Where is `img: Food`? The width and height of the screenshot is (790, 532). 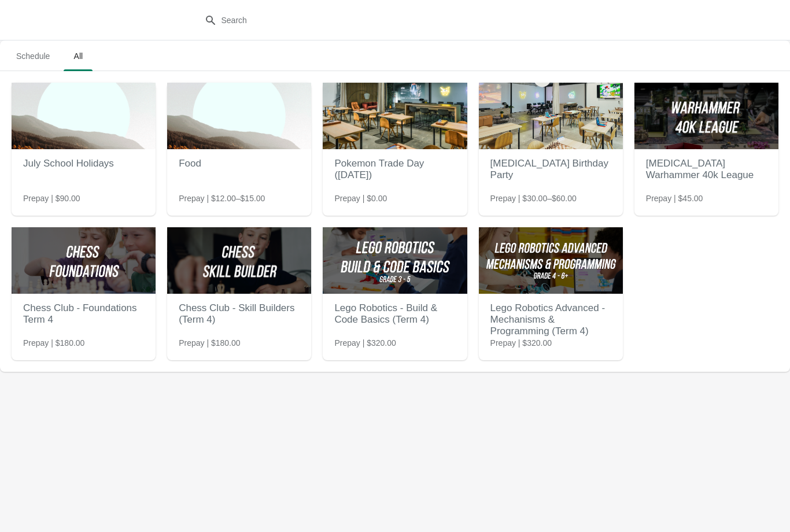 img: Food is located at coordinates (239, 116).